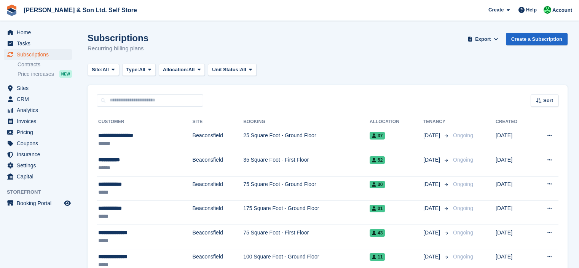  Describe the element at coordinates (548, 10) in the screenshot. I see `img: Kelly Lowe` at that location.